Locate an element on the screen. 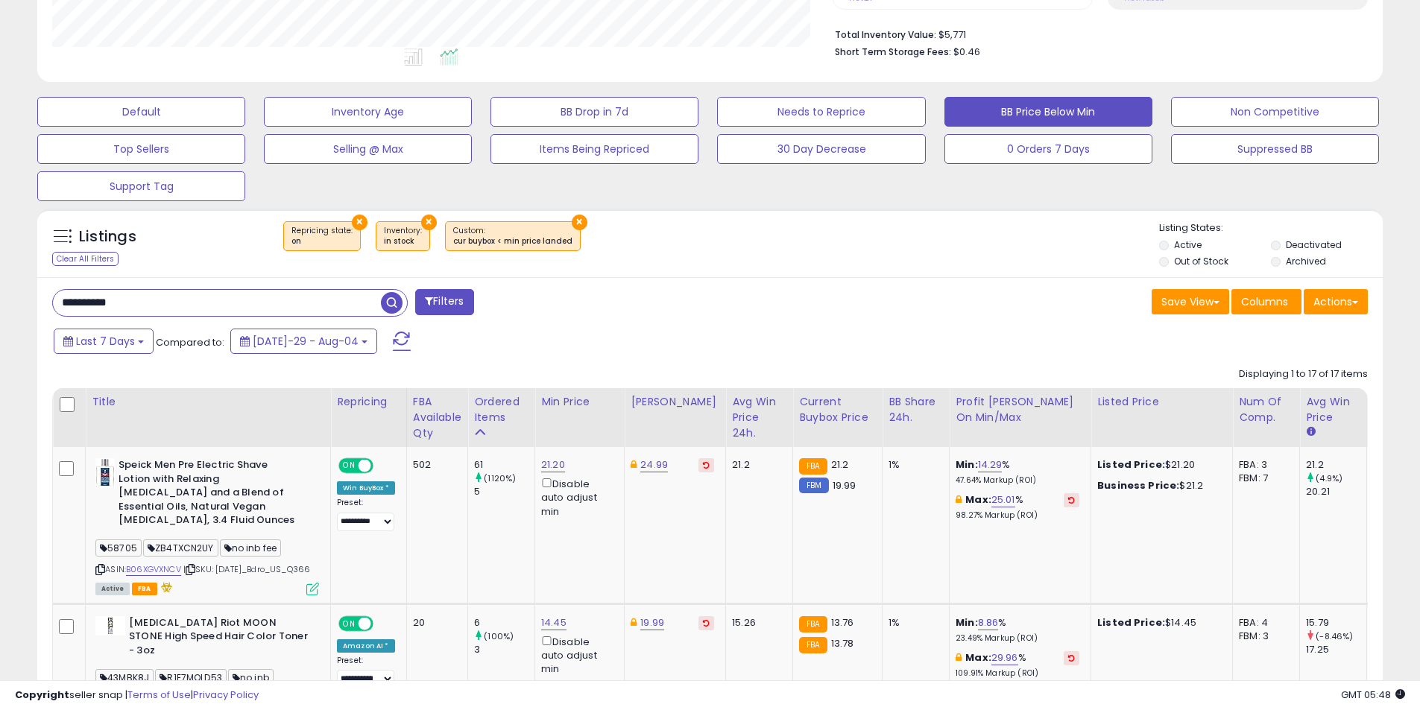  div: 61 is located at coordinates (504, 465).